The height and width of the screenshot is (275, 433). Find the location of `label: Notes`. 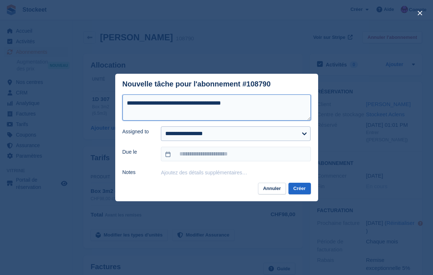

label: Notes is located at coordinates (137, 172).